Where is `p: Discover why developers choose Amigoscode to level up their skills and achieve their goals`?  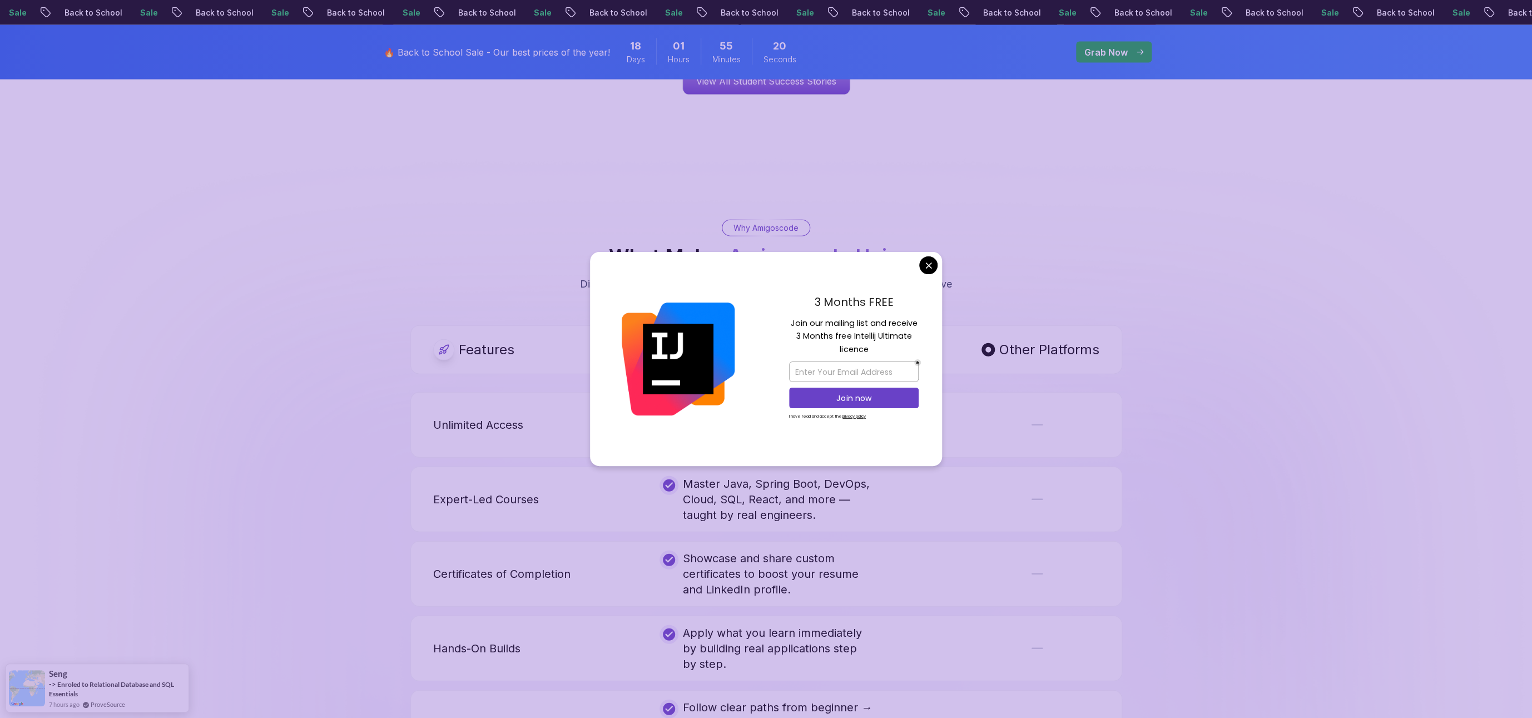 p: Discover why developers choose Amigoscode to level up their skills and achieve their goals is located at coordinates (766, 292).